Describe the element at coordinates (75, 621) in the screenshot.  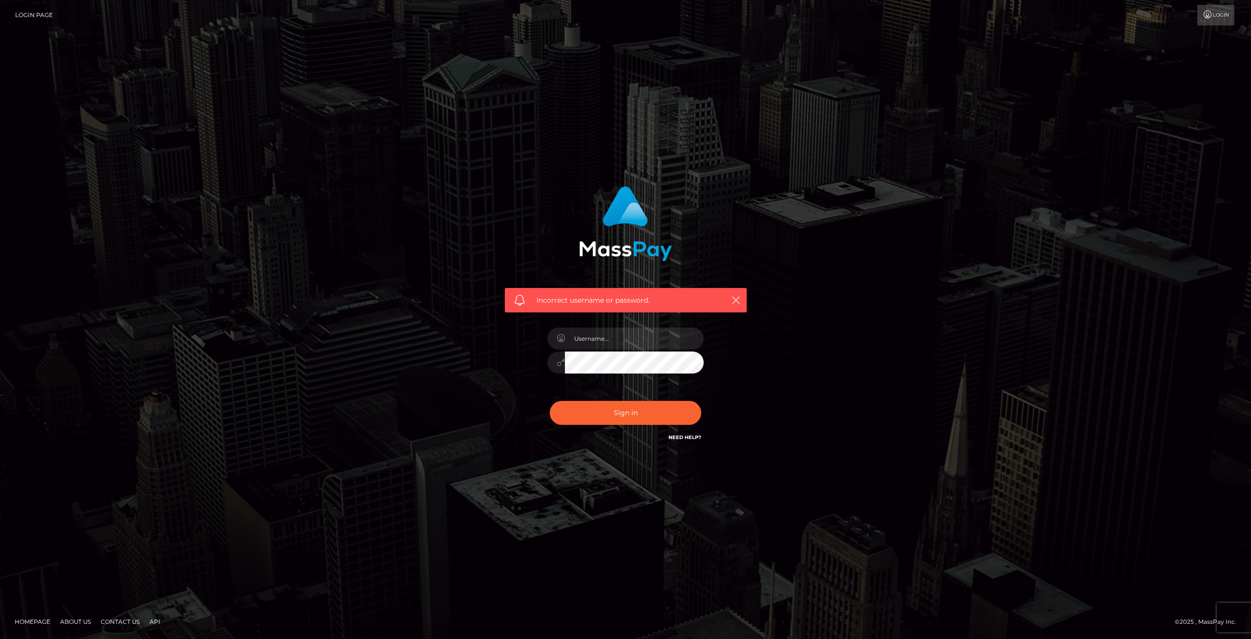
I see `a: About Us` at that location.